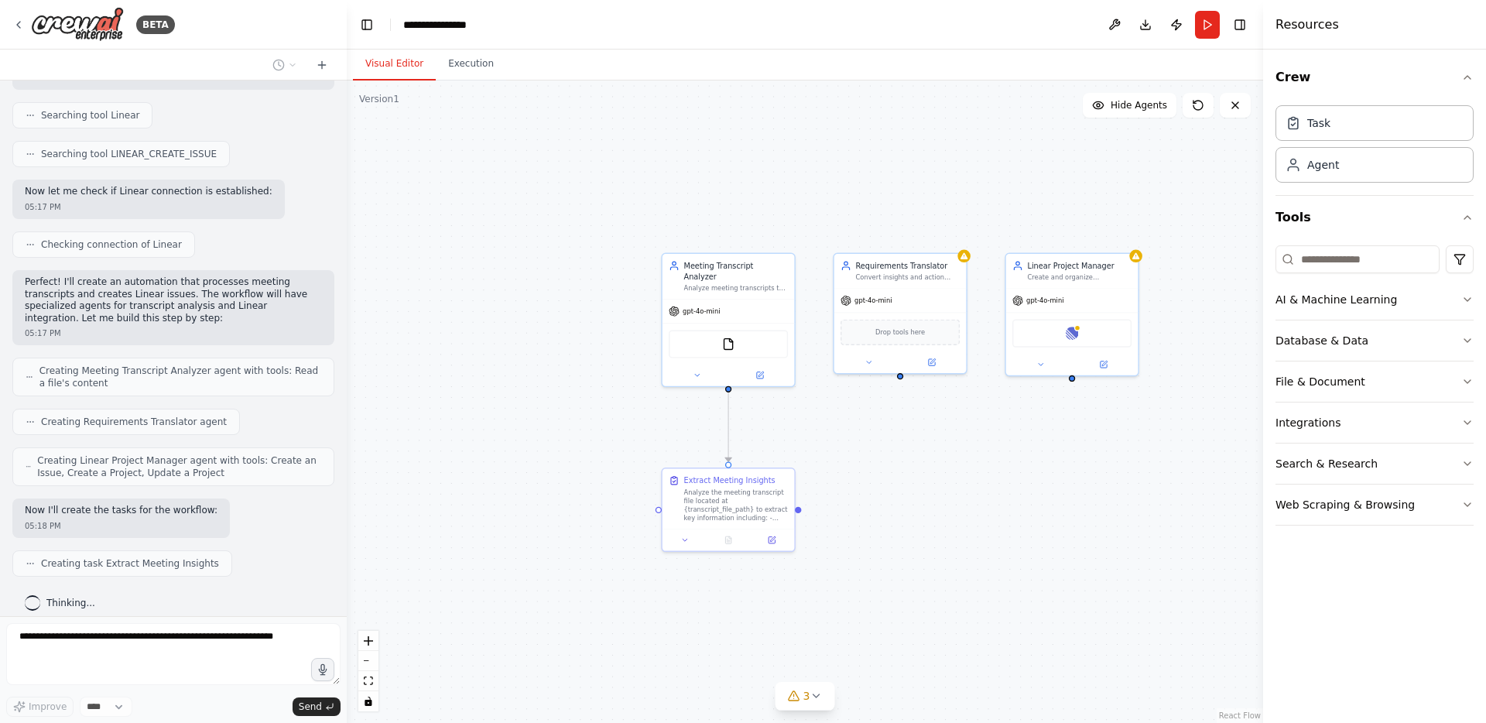  I want to click on div: Tools, so click(1374, 388).